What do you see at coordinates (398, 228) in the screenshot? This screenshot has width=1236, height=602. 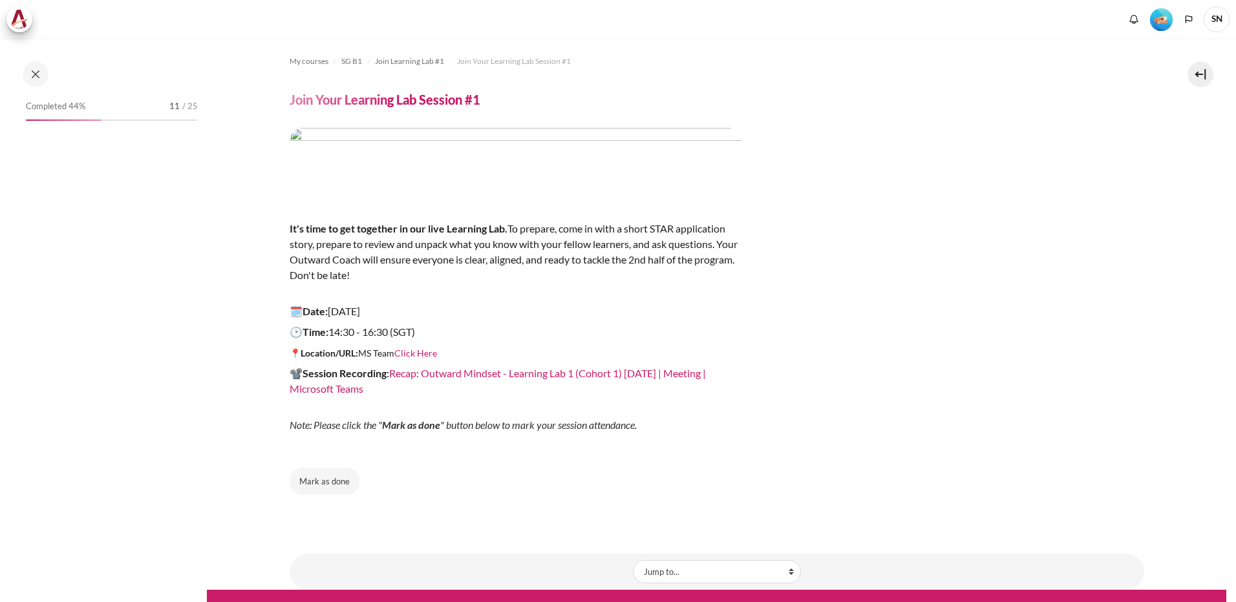 I see `strong: It's time to get together in our live Learning Lab.` at bounding box center [398, 228].